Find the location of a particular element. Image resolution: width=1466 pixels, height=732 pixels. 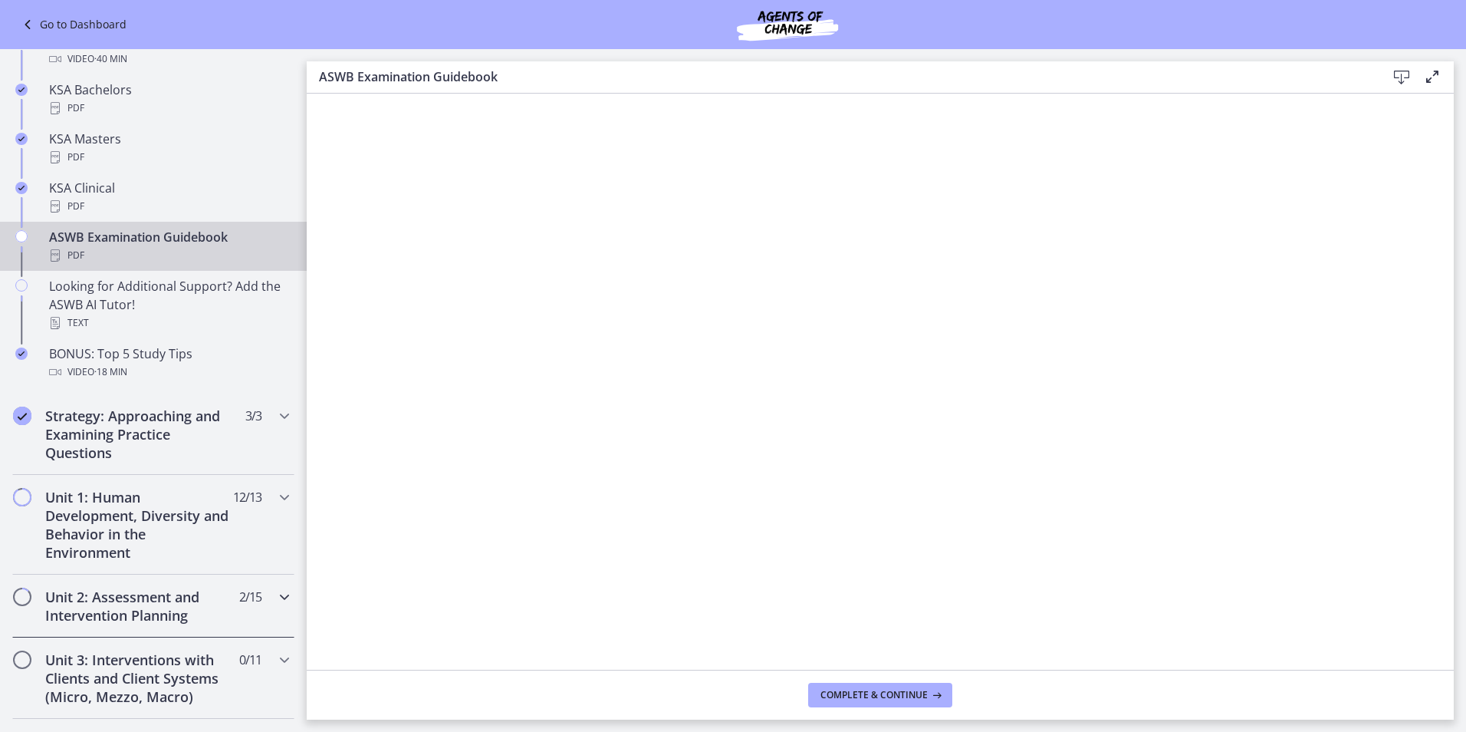

h2: Unit 3: Interventions with Clients and Client Systems (Micro, Mezzo, Macro) is located at coordinates (139, 678).